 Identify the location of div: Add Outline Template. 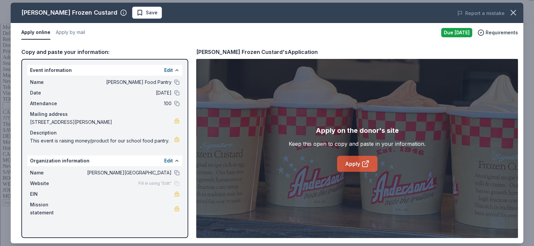
(264, 78).